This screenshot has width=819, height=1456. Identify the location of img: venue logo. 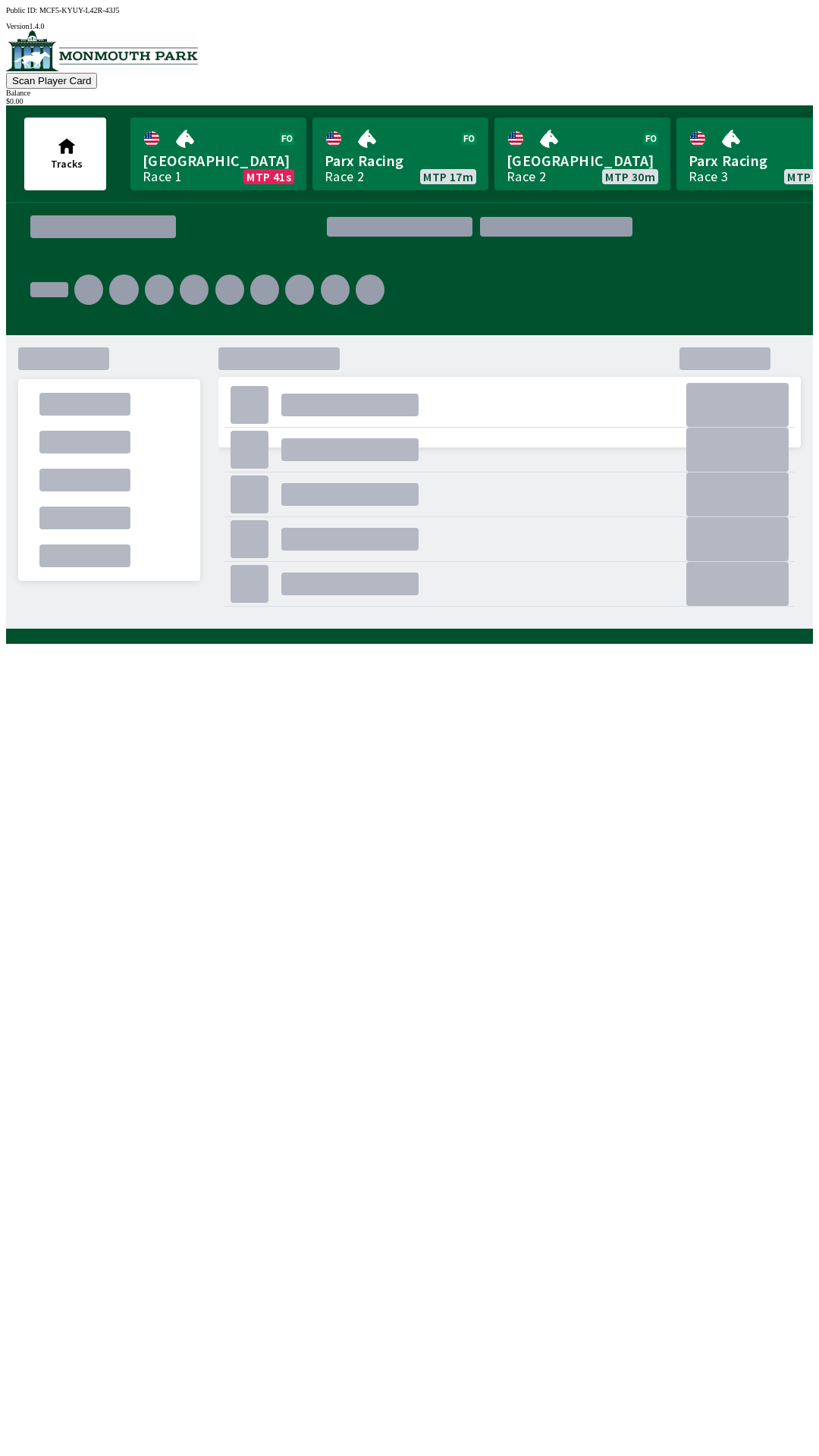
(102, 50).